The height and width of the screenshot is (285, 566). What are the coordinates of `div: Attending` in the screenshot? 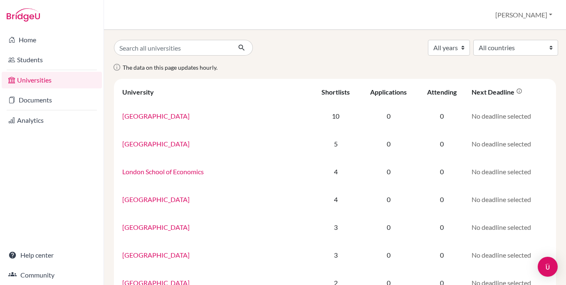 It's located at (441, 92).